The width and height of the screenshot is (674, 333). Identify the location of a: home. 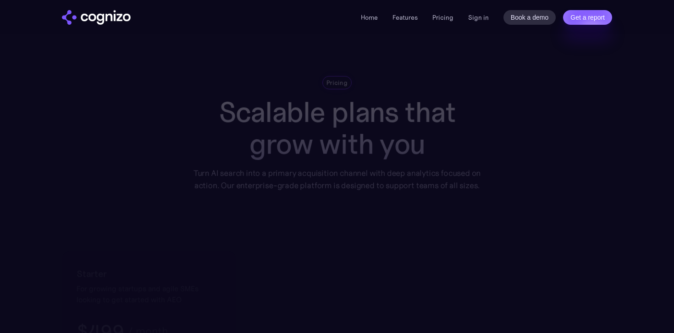
(96, 17).